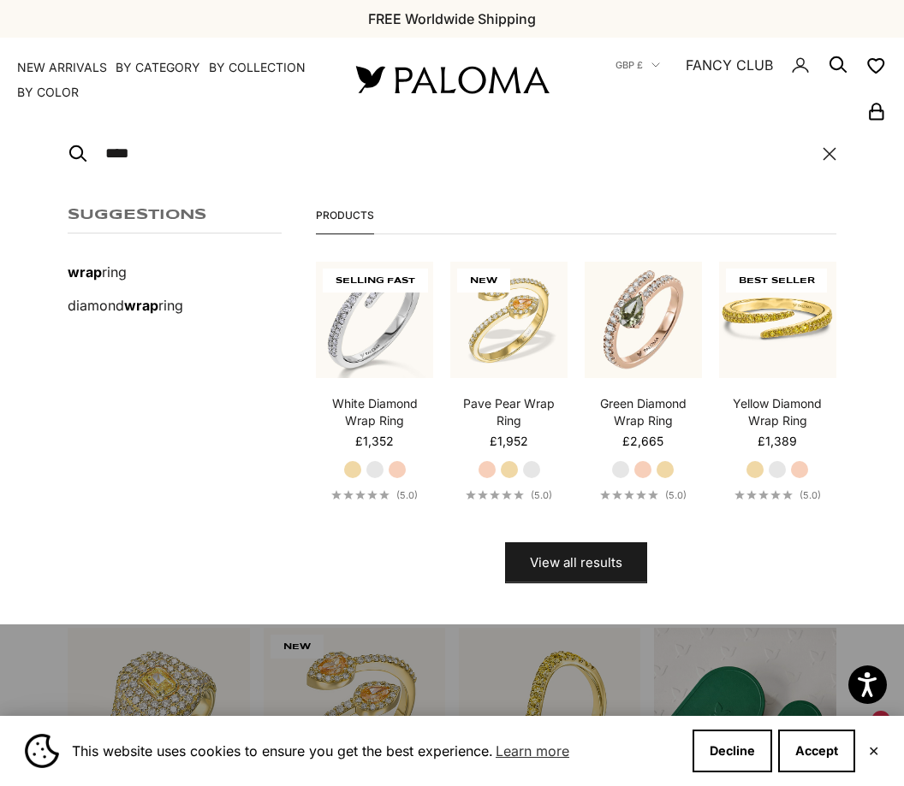 The image size is (904, 786). What do you see at coordinates (508, 412) in the screenshot?
I see `a: Pave Pear Wrap Ring` at bounding box center [508, 412].